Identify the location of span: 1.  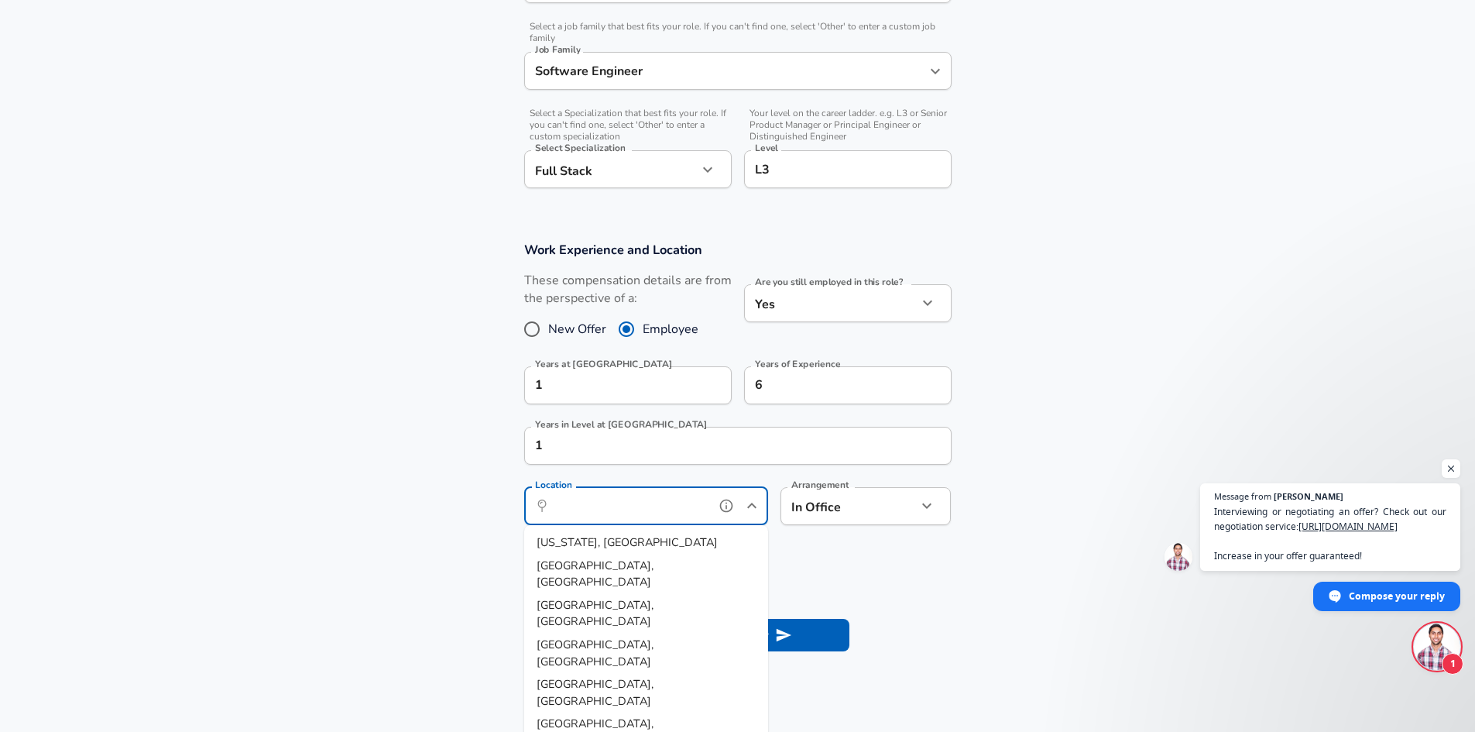
(1453, 664).